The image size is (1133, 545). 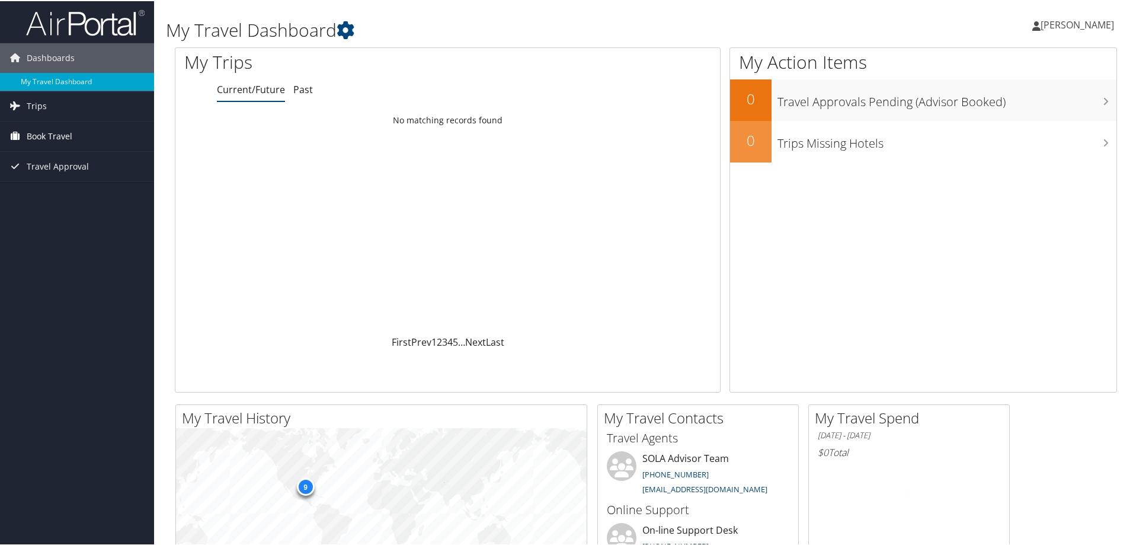 What do you see at coordinates (421, 341) in the screenshot?
I see `a: Prev` at bounding box center [421, 341].